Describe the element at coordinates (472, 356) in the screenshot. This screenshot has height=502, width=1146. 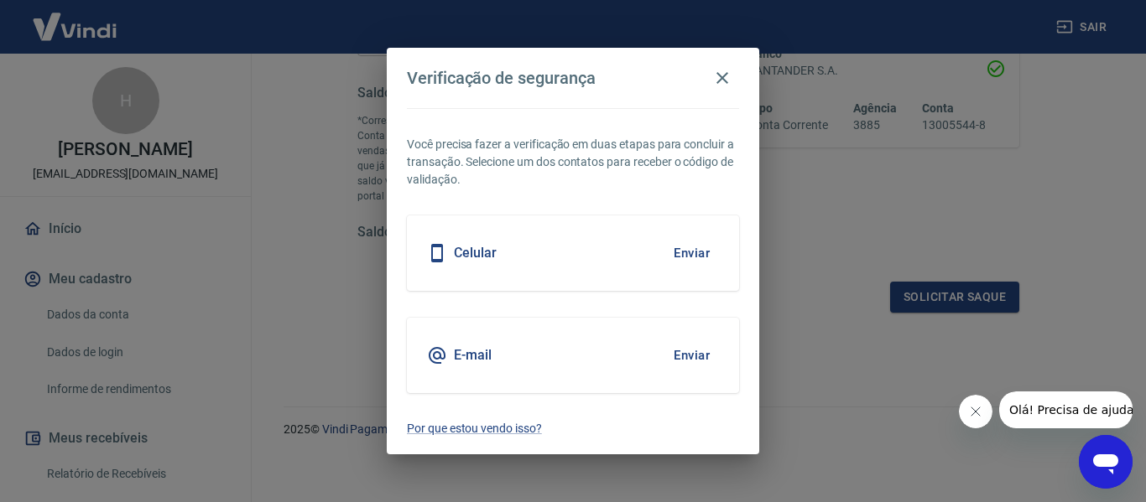
I see `h5: E-mail` at that location.